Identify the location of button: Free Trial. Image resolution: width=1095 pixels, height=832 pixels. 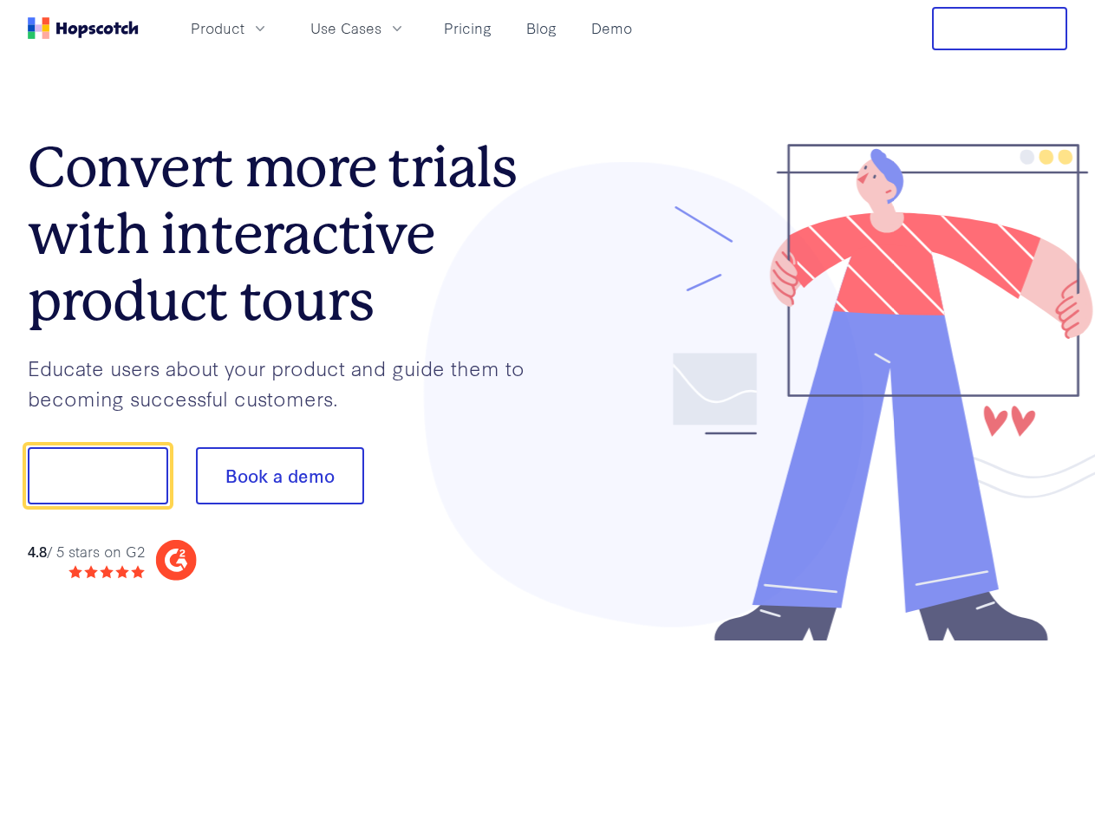
(999, 29).